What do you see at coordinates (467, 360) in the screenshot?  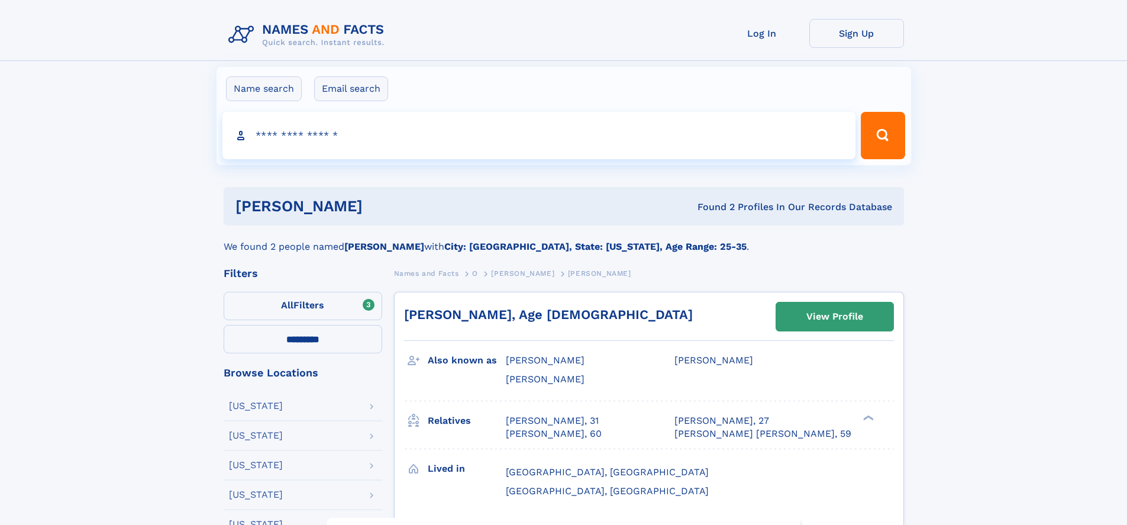 I see `h3: Also known as` at bounding box center [467, 360].